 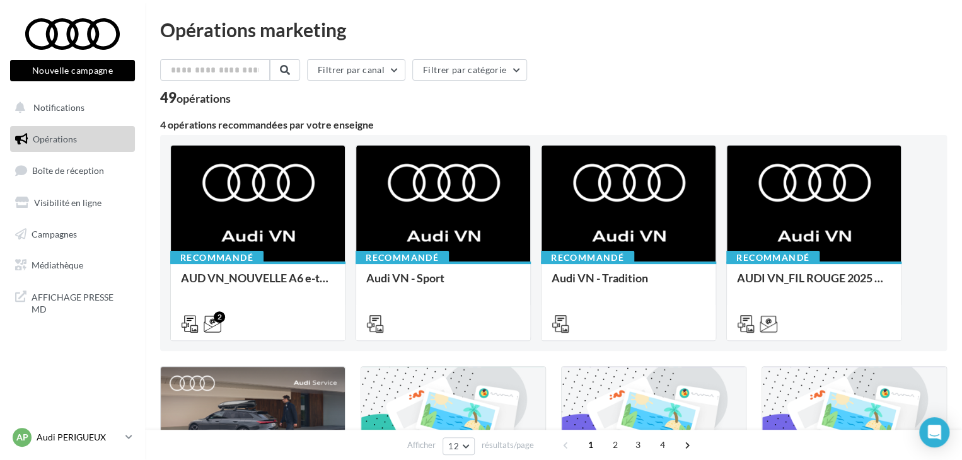 What do you see at coordinates (73, 203) in the screenshot?
I see `a: Visibilité en ligne` at bounding box center [73, 203].